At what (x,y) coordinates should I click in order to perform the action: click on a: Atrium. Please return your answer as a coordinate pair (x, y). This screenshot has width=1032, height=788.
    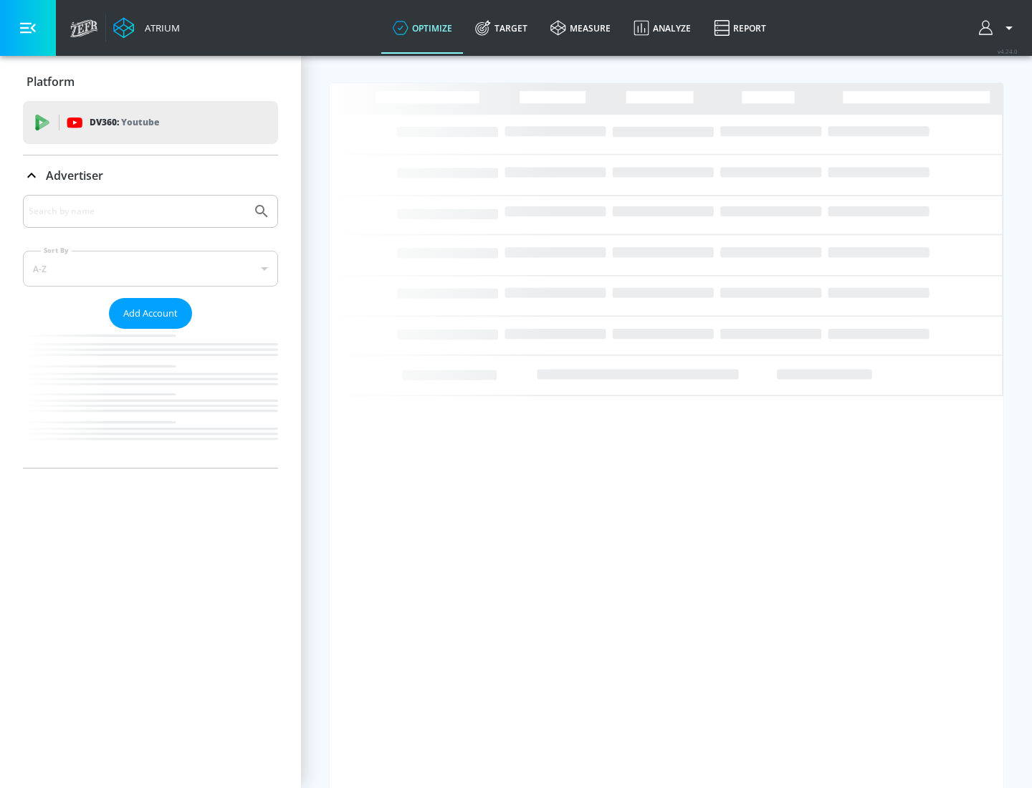
    Looking at the image, I should click on (146, 28).